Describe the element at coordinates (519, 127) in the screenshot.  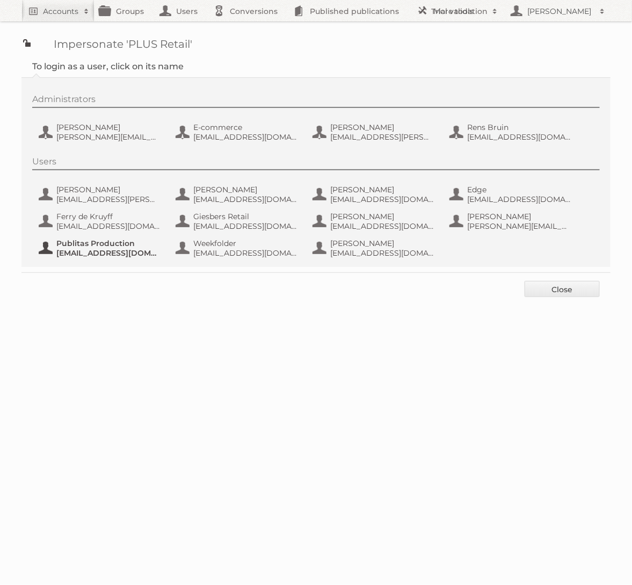
I see `span: Rens Bruin` at that location.